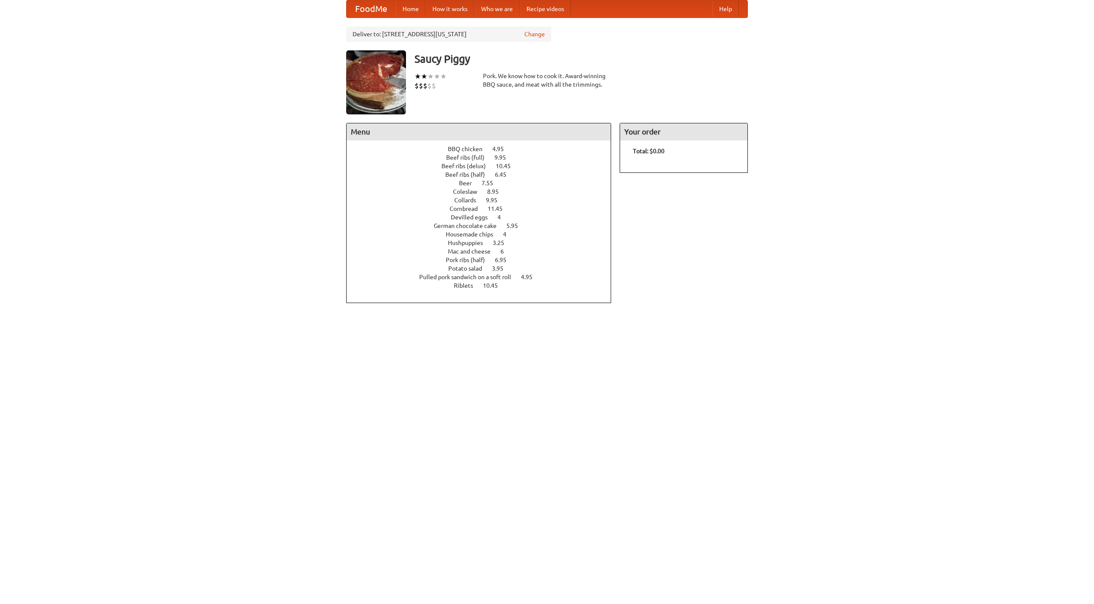 This screenshot has width=1094, height=604. I want to click on a: Recipe videos, so click(545, 9).